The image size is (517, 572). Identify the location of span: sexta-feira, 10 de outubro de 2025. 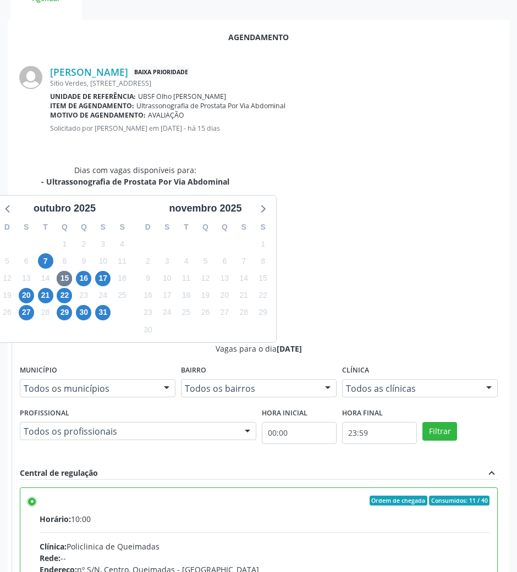
(103, 261).